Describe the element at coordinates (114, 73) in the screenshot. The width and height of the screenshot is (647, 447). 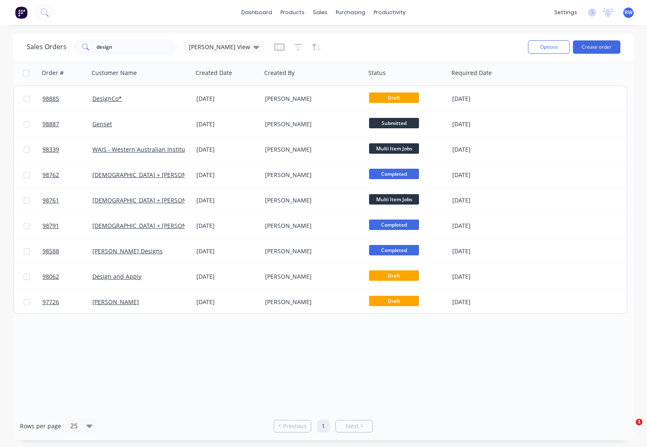
I see `div: Customer Name` at that location.